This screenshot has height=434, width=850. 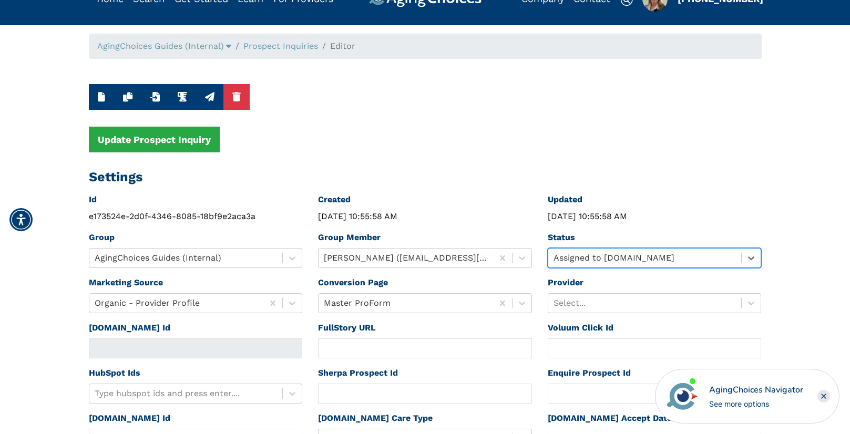 What do you see at coordinates (566, 283) in the screenshot?
I see `label: Provider` at bounding box center [566, 283].